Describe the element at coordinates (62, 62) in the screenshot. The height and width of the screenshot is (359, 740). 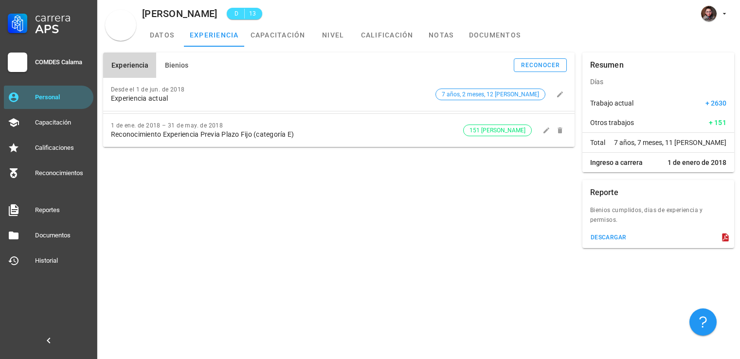
I see `div: COMDES Calama` at that location.